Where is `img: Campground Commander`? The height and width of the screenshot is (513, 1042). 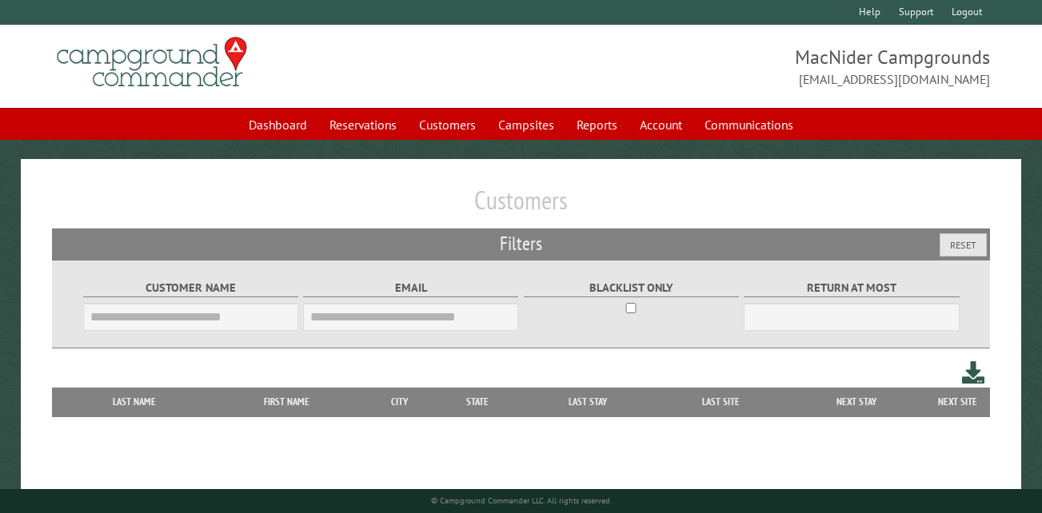
img: Campground Commander is located at coordinates (152, 62).